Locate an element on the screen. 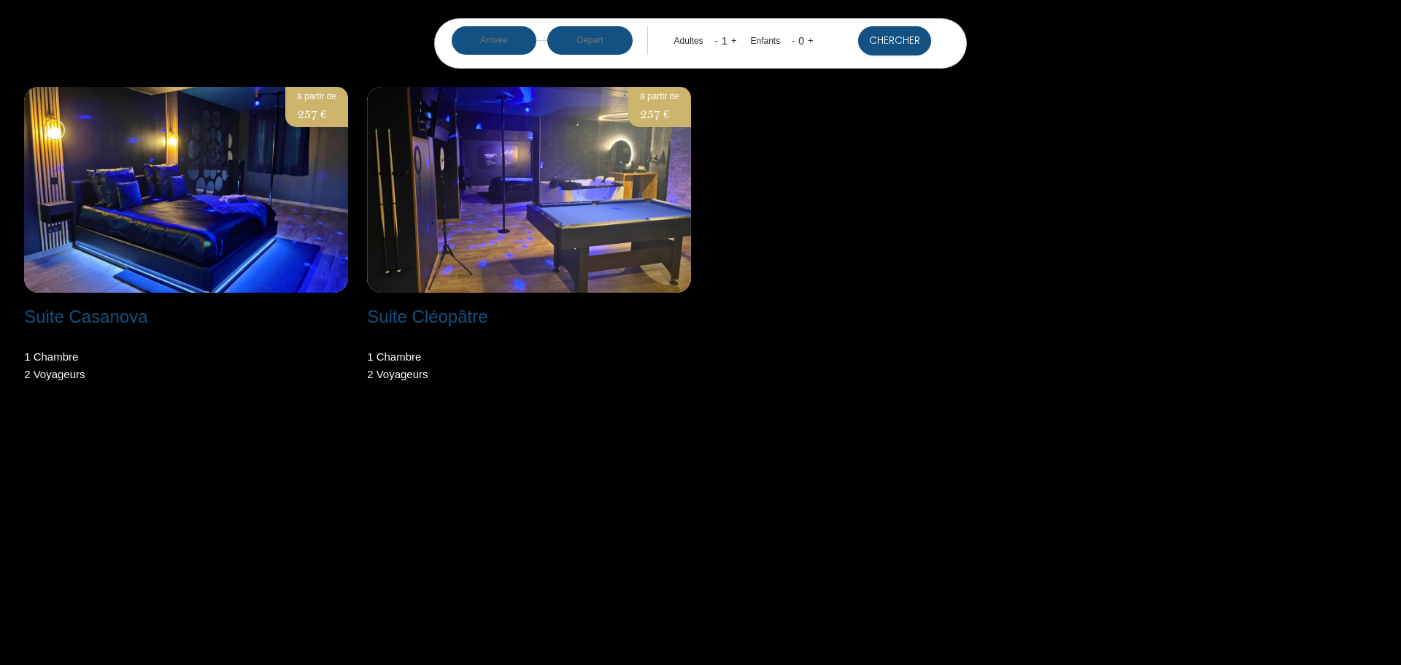  input: Arrivée is located at coordinates (494, 40).